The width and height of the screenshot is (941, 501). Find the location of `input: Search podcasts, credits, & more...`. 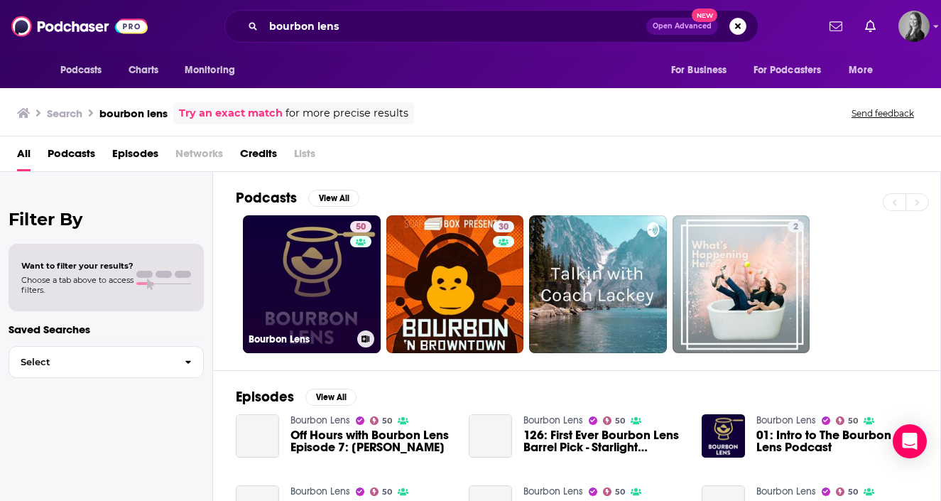

input: Search podcasts, credits, & more... is located at coordinates (454, 26).